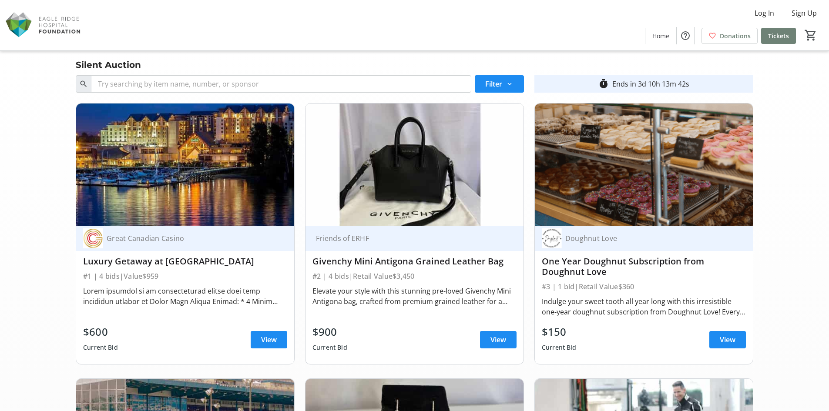  What do you see at coordinates (330, 332) in the screenshot?
I see `div: $900` at bounding box center [330, 332].